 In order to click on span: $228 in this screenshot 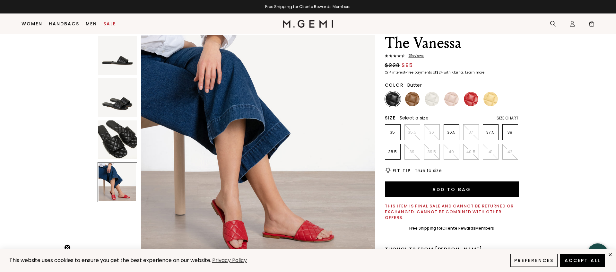, I will do `click(392, 66)`.